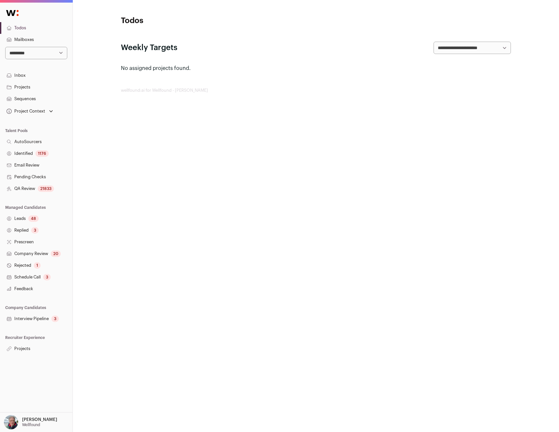 This screenshot has width=559, height=432. What do you see at coordinates (33, 218) in the screenshot?
I see `div: 48` at bounding box center [33, 218].